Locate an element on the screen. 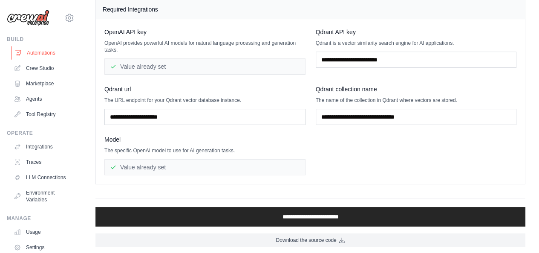  div: Manage is located at coordinates (40, 218).